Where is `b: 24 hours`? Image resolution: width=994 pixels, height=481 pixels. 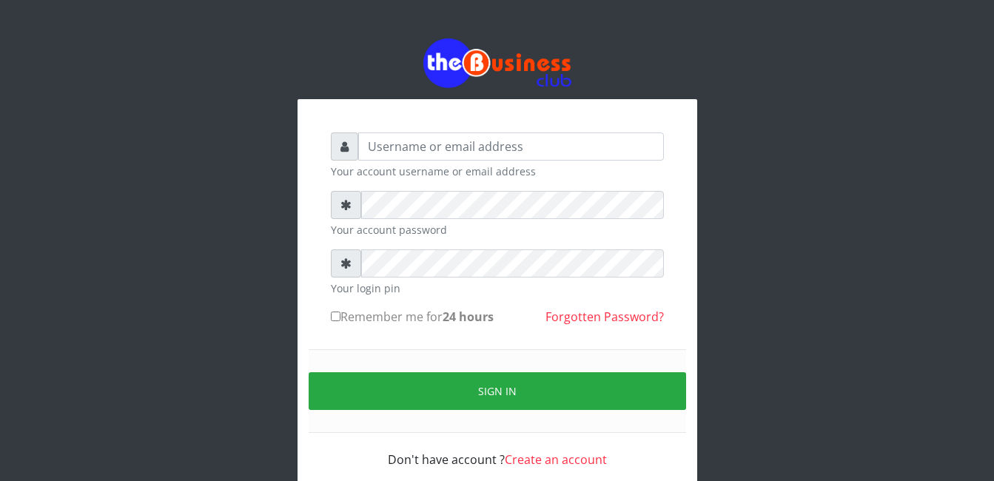 b: 24 hours is located at coordinates (468, 317).